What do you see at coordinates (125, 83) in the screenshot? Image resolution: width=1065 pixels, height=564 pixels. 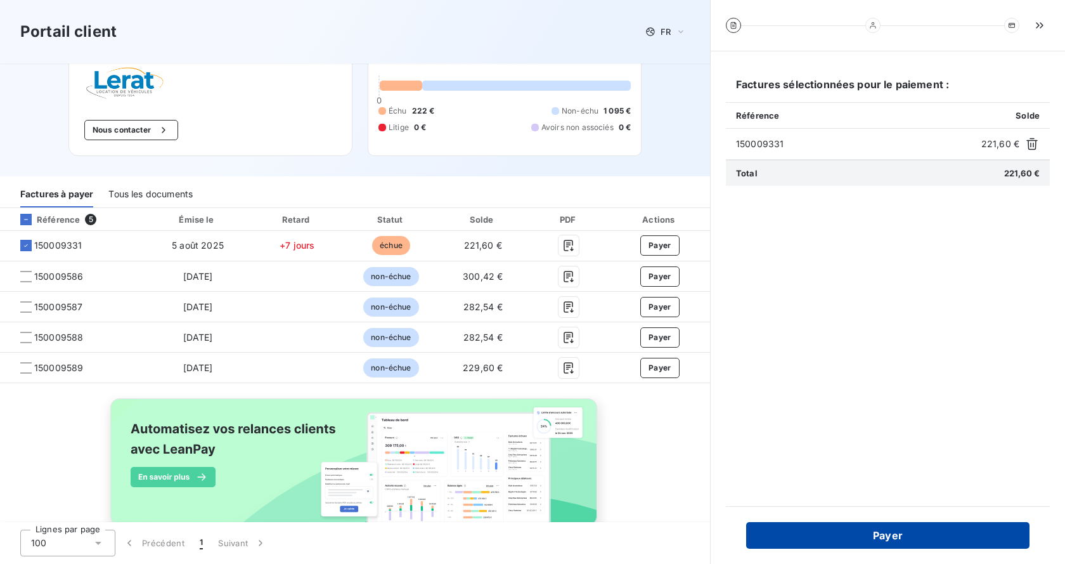 I see `img: Company logo` at bounding box center [125, 83].